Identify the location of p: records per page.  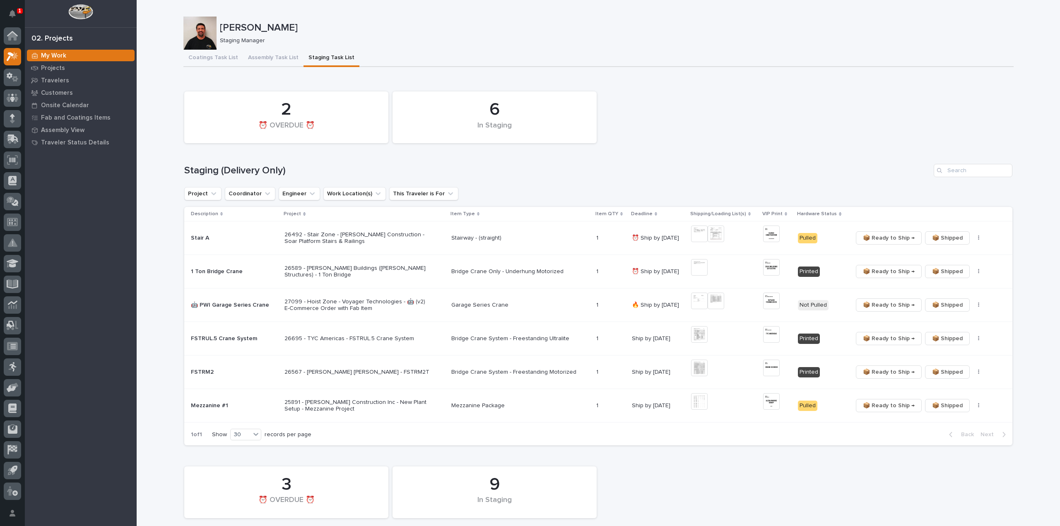
(288, 435).